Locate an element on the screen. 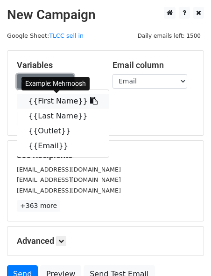 This screenshot has height=276, width=211. div: Example: Mehrnoosh is located at coordinates (56, 84).